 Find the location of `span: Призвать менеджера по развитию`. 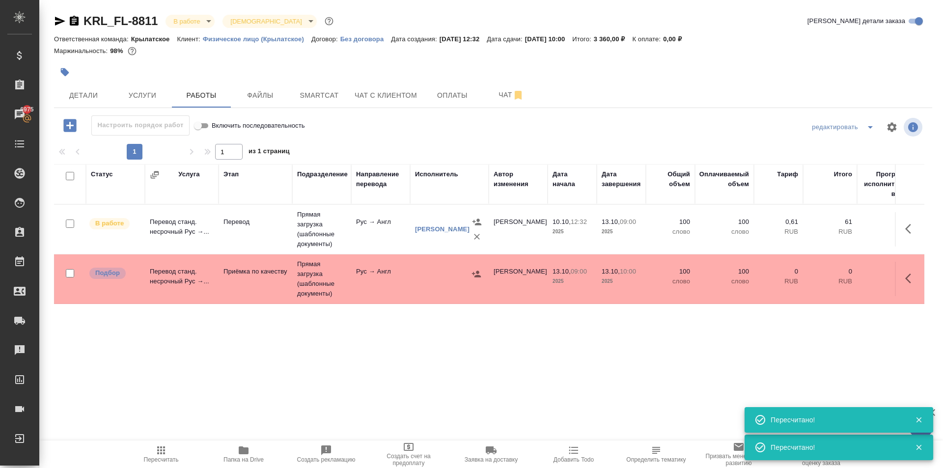

span: Призвать менеджера по развитию is located at coordinates (738, 460).